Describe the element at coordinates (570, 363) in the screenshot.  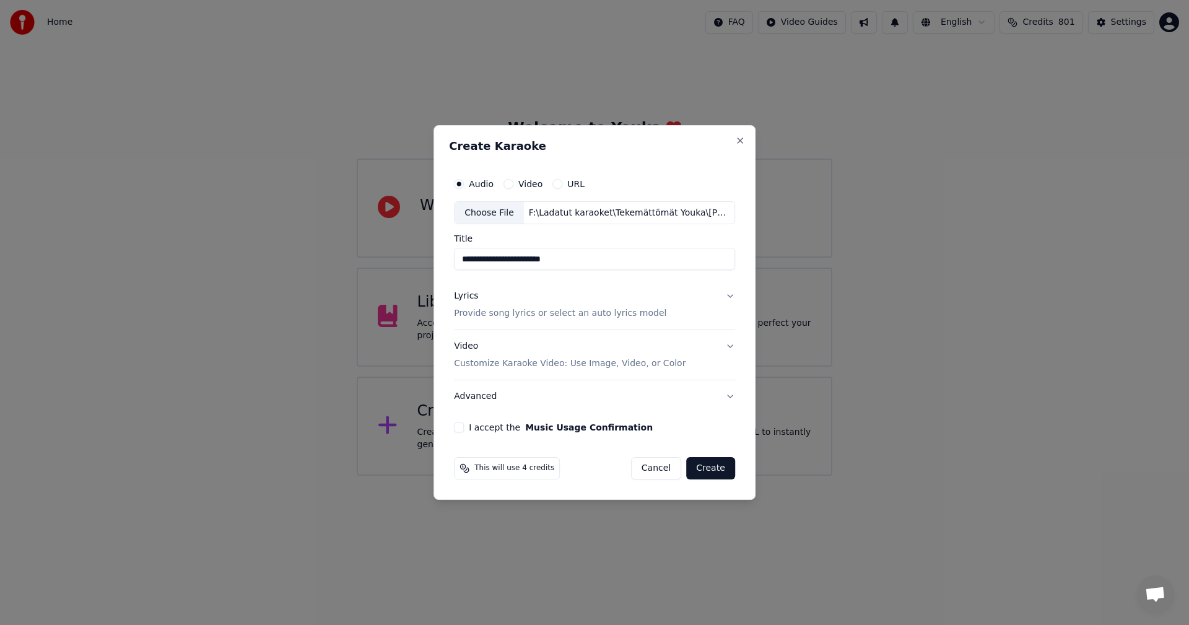
I see `p: Customize Karaoke Video: Use Image, Video, or Color` at that location.